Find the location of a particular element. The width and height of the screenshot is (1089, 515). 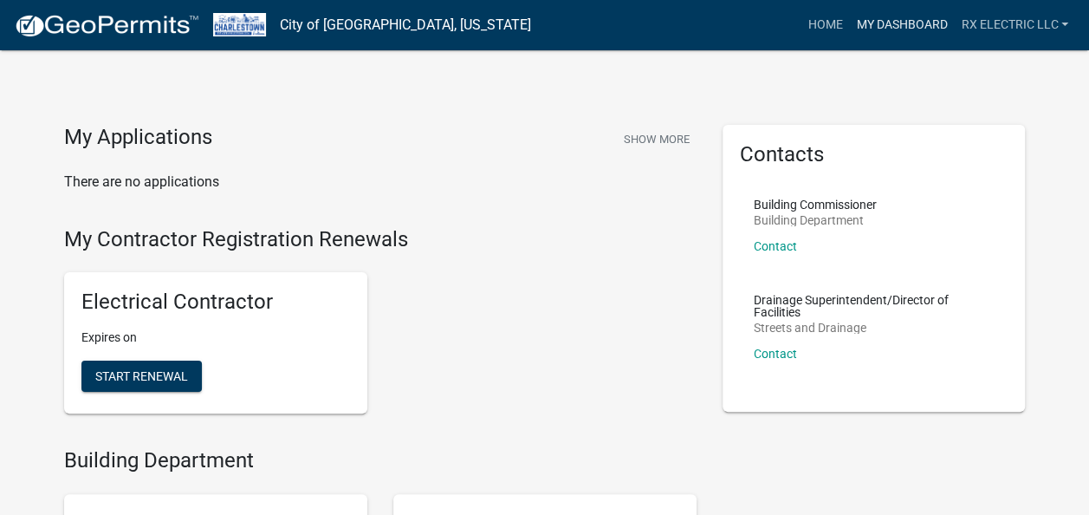

a: RX ELECTRIC LLC is located at coordinates (1015, 25).